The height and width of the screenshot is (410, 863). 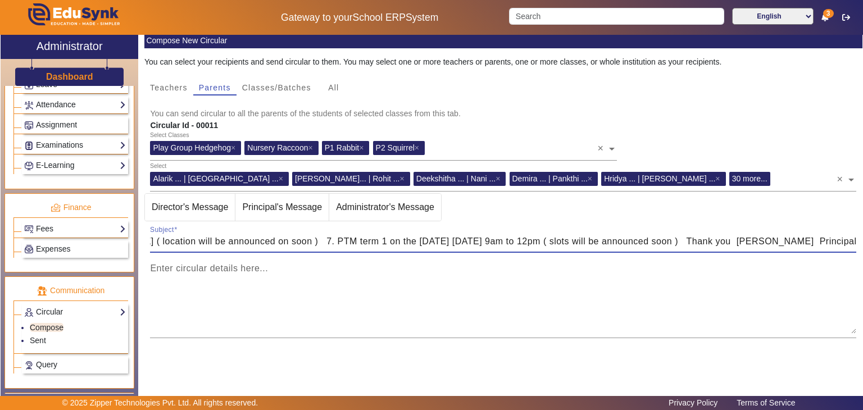 What do you see at coordinates (169, 88) in the screenshot?
I see `span: Teachers` at bounding box center [169, 88].